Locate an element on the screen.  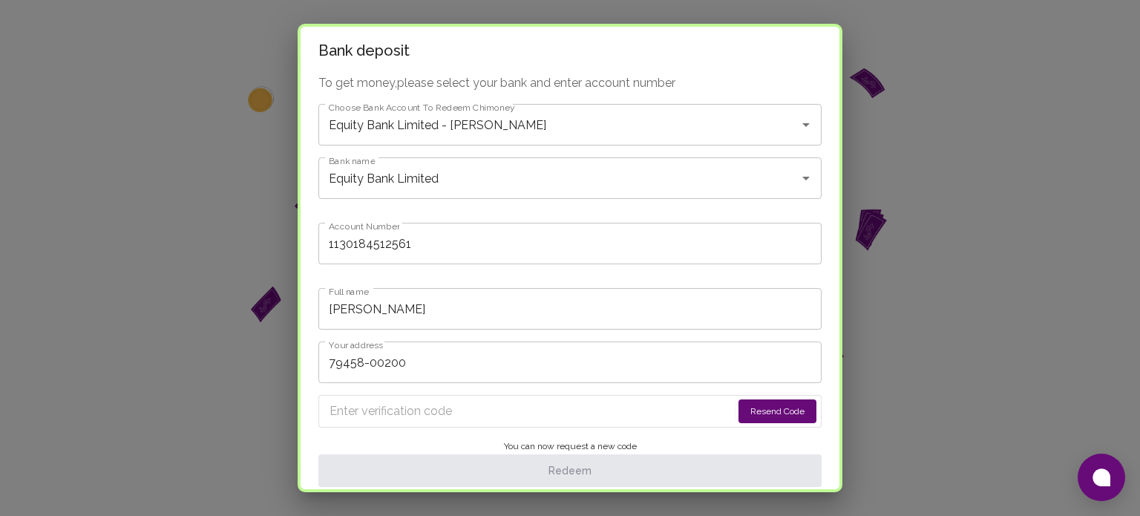
button: Open chat window is located at coordinates (1102, 477).